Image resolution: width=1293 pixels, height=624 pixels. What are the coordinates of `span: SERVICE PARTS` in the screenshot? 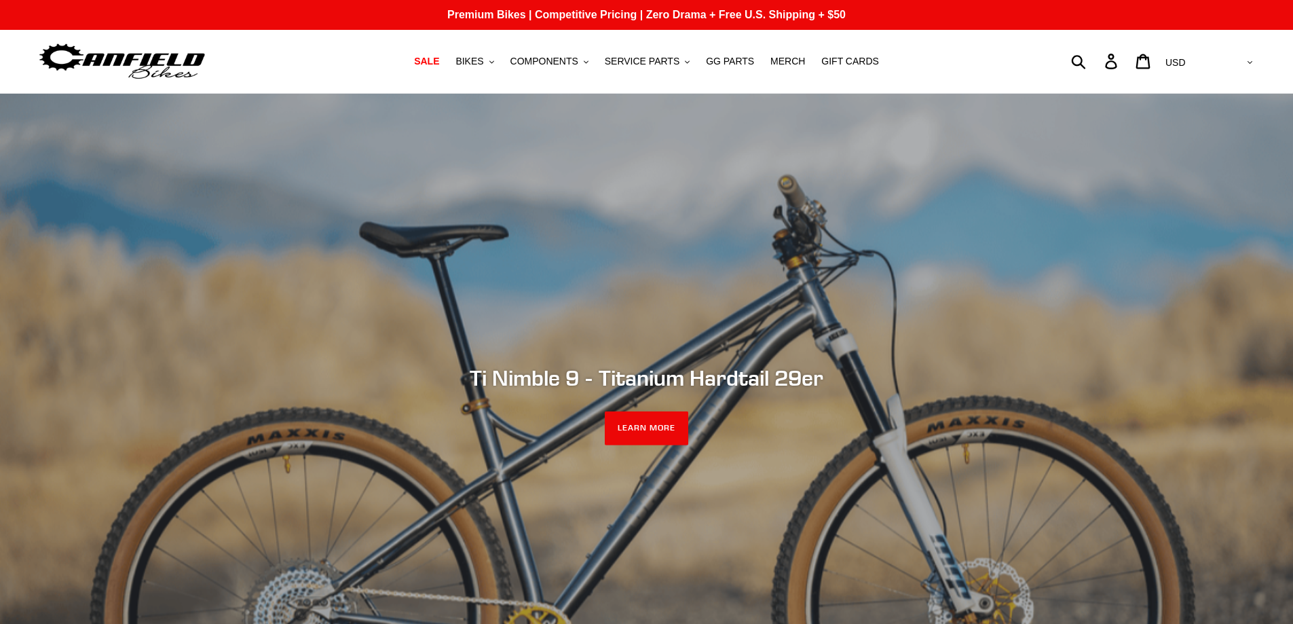 It's located at (642, 61).